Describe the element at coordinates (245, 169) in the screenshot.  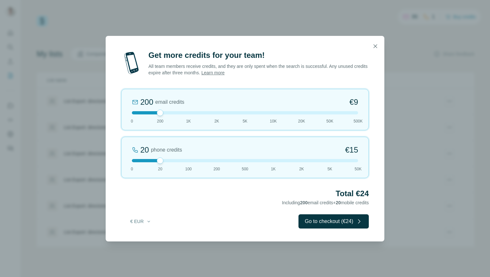
I see `span: 500` at that location.